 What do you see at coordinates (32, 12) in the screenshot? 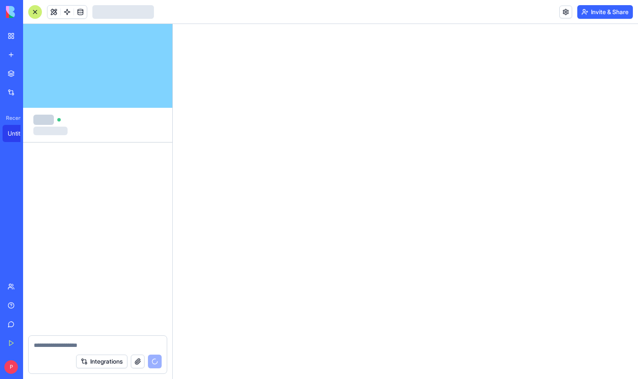
I see `img: logo` at bounding box center [32, 12].